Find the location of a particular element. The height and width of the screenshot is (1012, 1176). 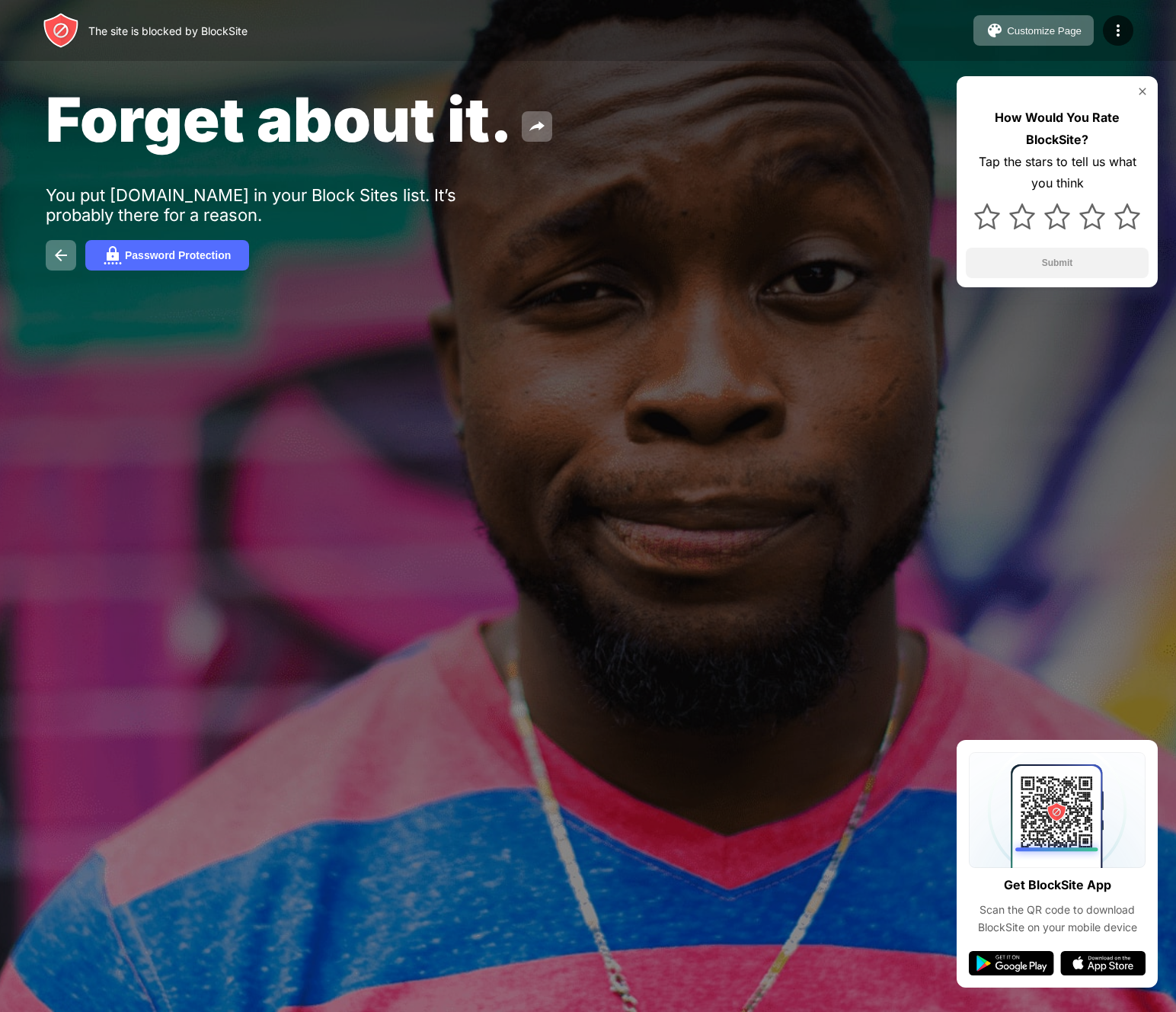

img: rate-us-close.svg is located at coordinates (1143, 91).